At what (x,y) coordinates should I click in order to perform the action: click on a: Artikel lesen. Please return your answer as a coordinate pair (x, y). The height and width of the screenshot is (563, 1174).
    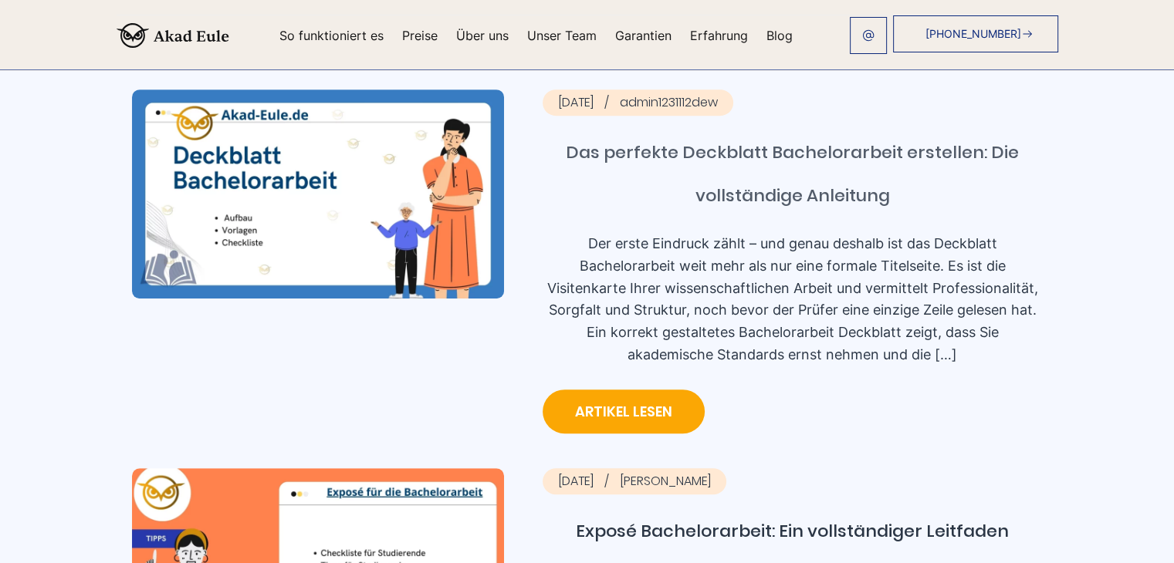
    Looking at the image, I should click on (624, 411).